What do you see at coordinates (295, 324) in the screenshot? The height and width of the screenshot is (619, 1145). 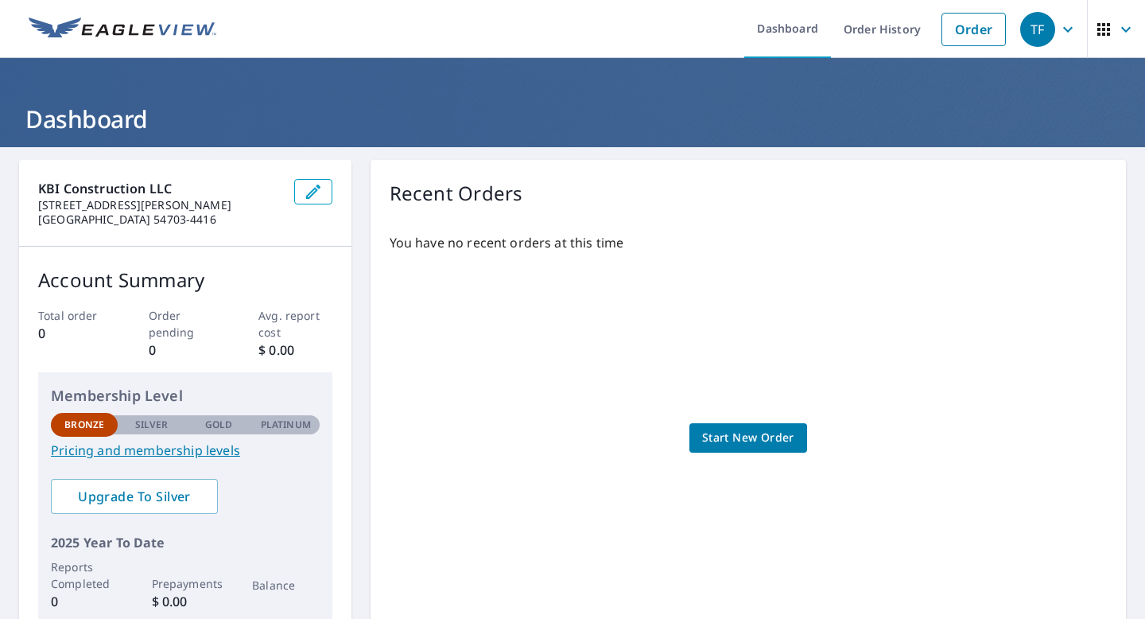 I see `p: Avg. report cost` at bounding box center [295, 324].